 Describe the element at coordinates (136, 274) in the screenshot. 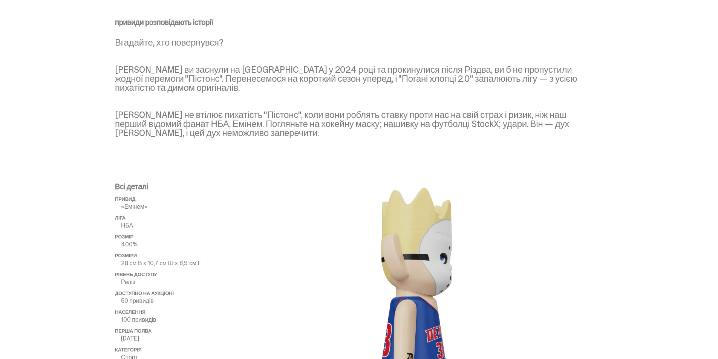

I see `font: Рівень доступу` at that location.